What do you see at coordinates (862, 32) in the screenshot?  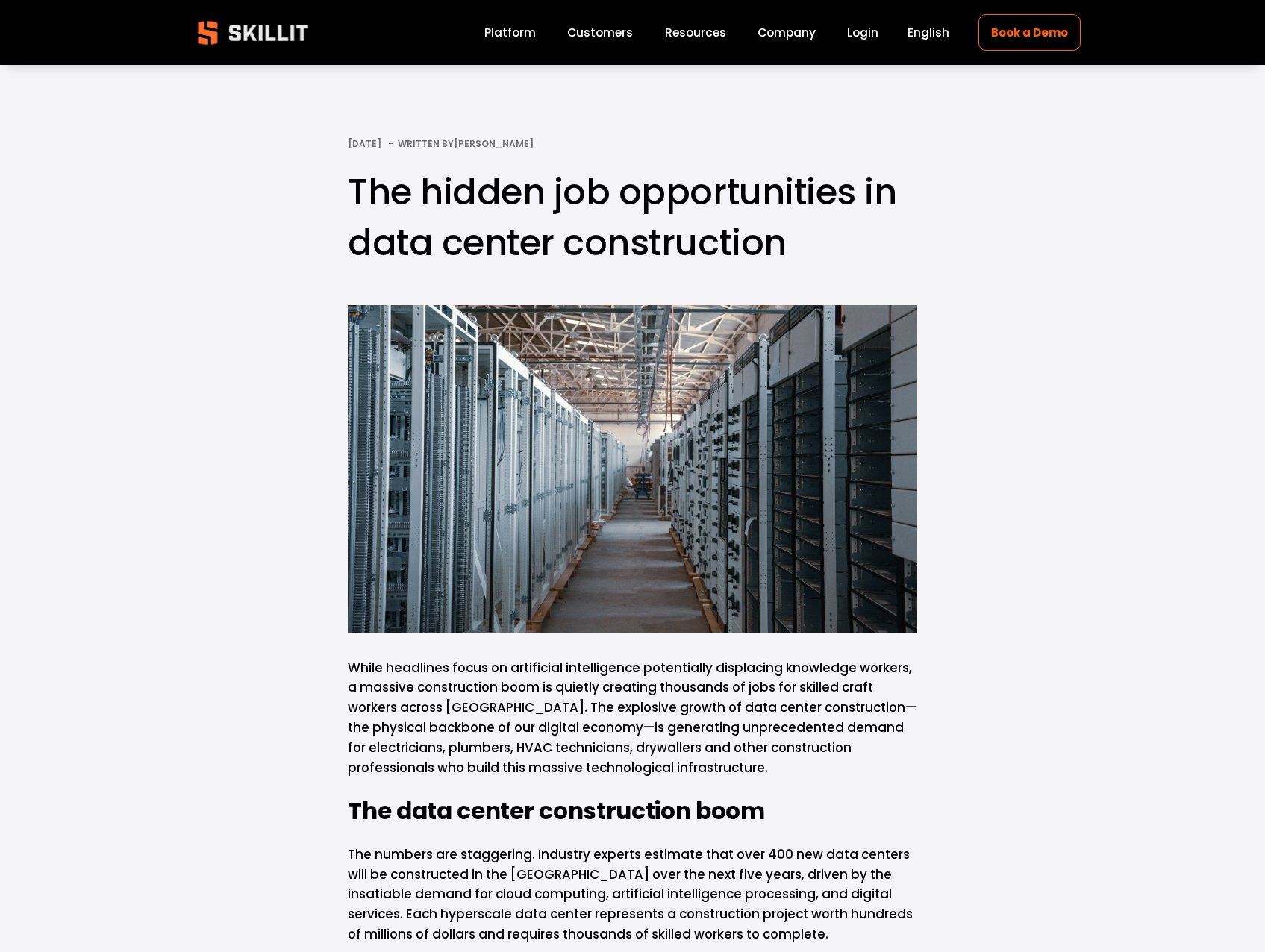 I see `a: Login` at bounding box center [862, 32].